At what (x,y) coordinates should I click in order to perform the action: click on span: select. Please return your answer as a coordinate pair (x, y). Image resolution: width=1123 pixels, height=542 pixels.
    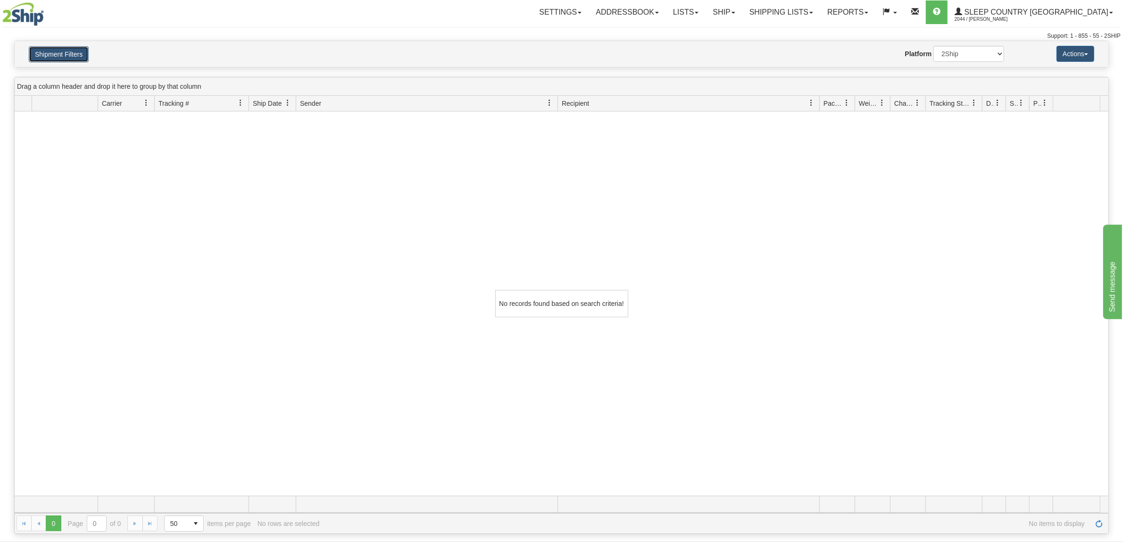
    Looking at the image, I should click on (196, 523).